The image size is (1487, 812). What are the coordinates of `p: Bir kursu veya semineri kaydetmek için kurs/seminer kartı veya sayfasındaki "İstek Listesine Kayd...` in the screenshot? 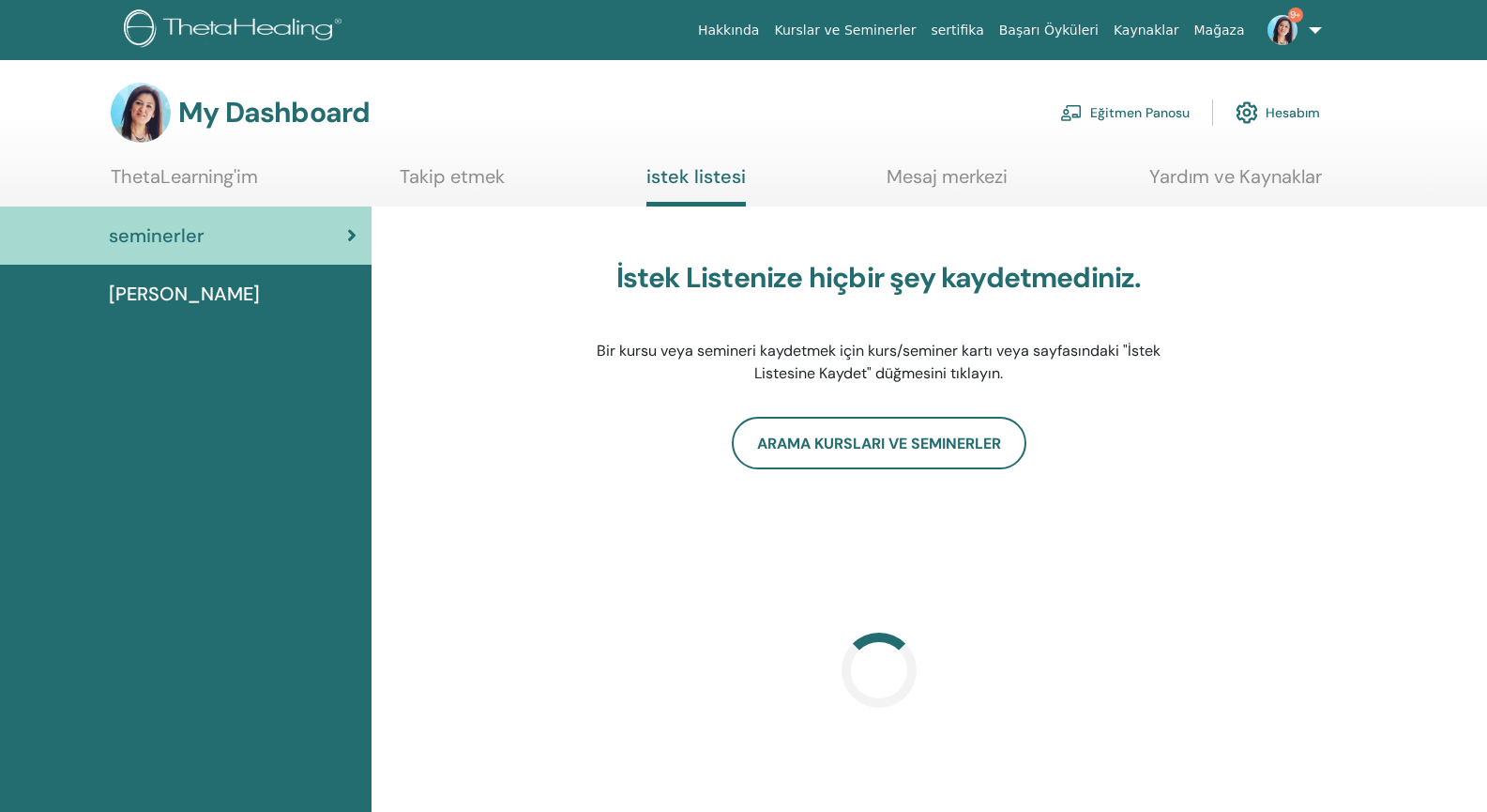 It's located at (879, 362).